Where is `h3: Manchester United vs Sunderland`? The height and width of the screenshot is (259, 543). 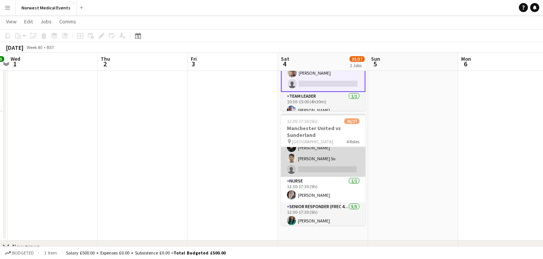 h3: Manchester United vs Sunderland is located at coordinates (323, 132).